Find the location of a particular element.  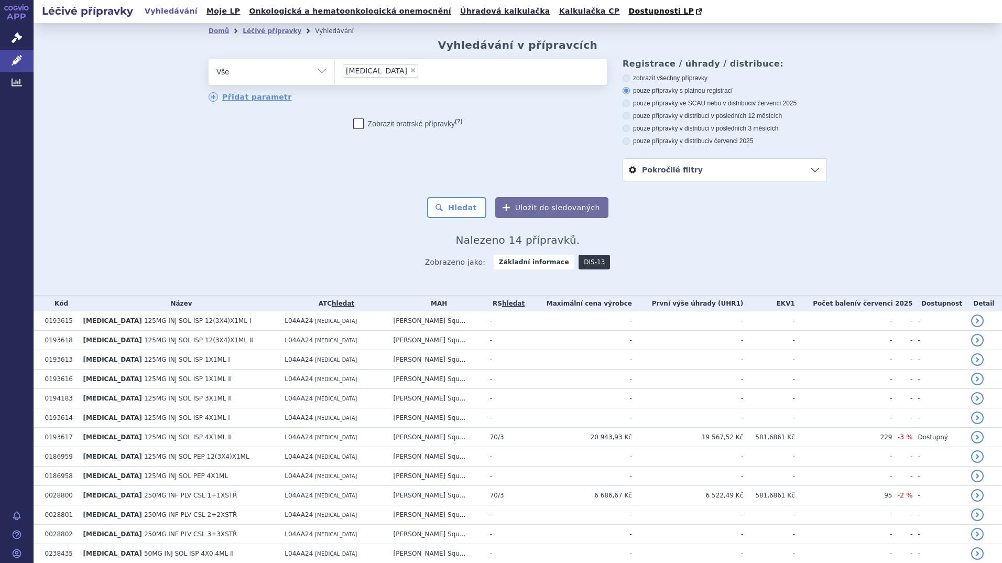

a: Vyhledávání is located at coordinates (171, 11).